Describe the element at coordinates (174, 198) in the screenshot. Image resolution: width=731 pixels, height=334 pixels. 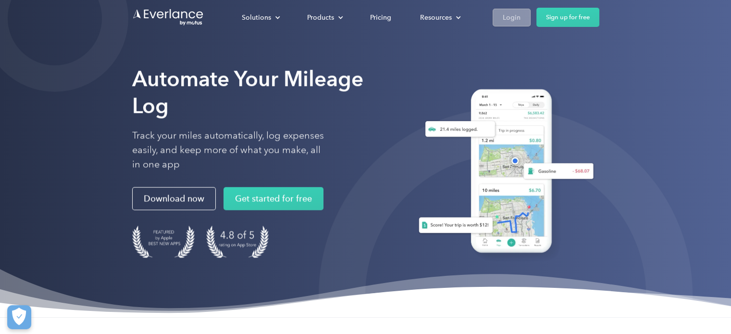
I see `a: Download now` at that location.